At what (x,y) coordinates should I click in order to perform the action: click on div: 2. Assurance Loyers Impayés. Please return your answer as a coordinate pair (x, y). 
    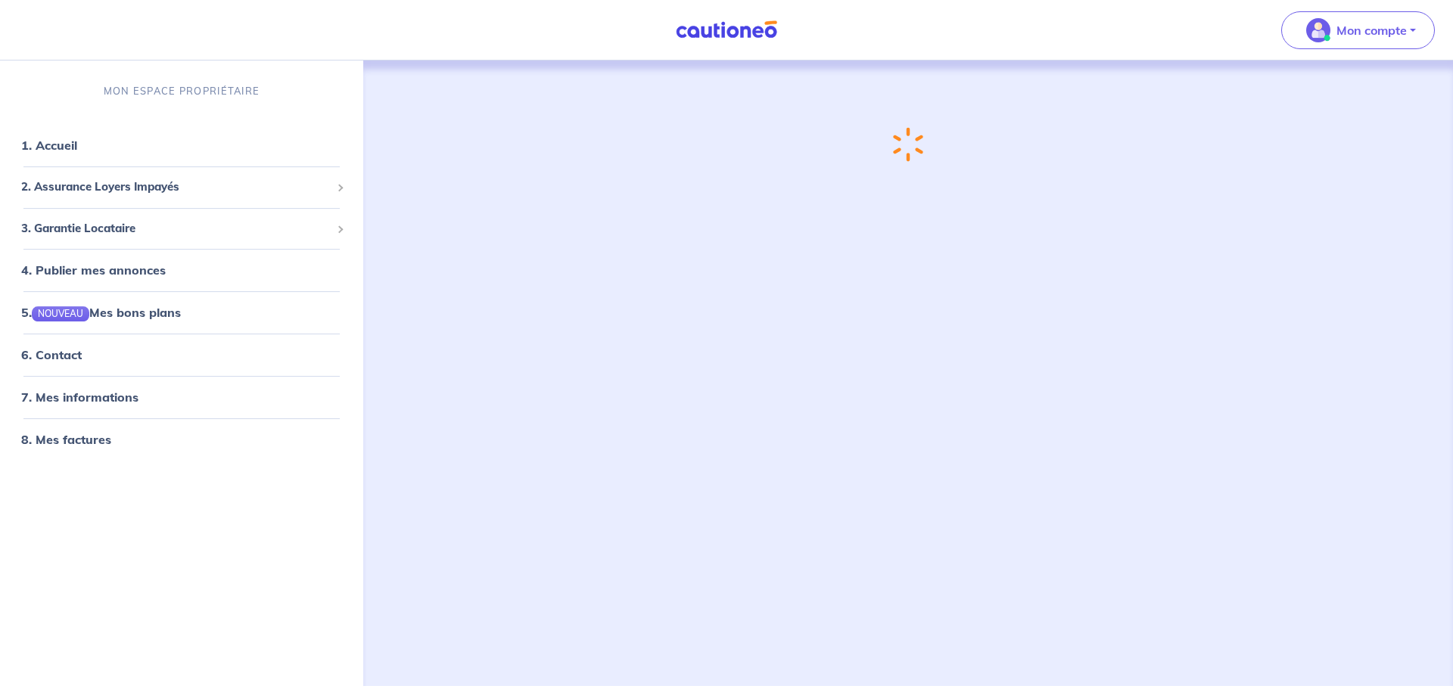
    Looking at the image, I should click on (182, 187).